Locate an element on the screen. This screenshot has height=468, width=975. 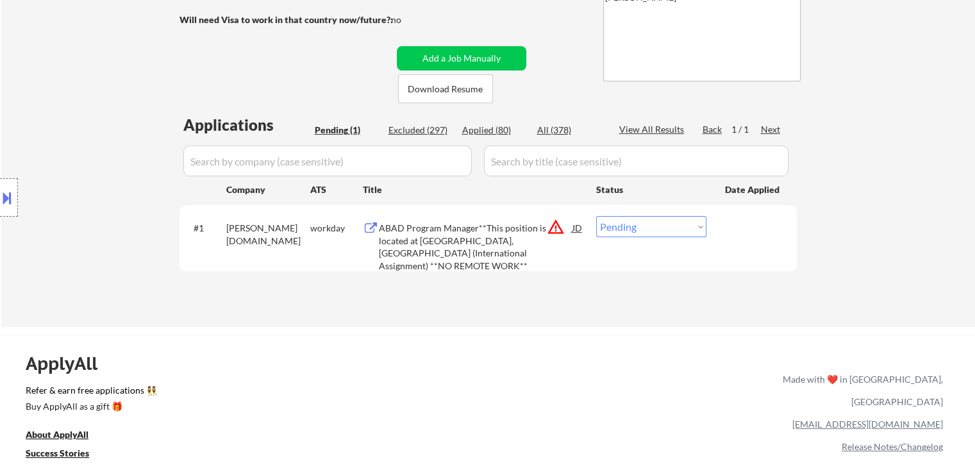
u: About ApplyAll is located at coordinates (57, 434).